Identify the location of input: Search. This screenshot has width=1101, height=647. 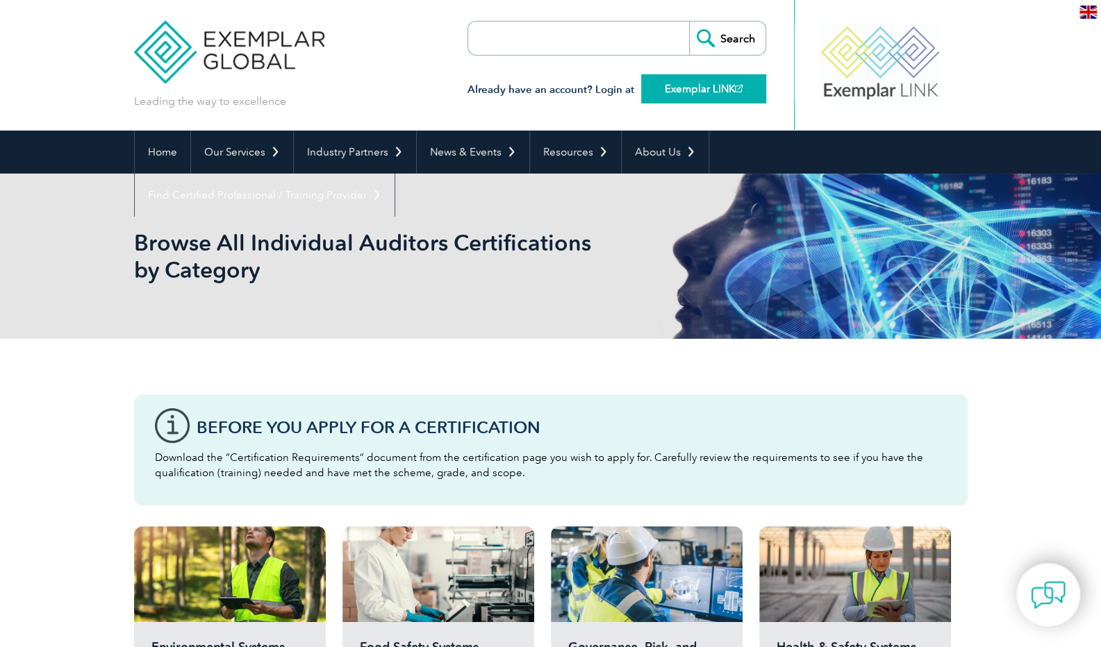
(727, 38).